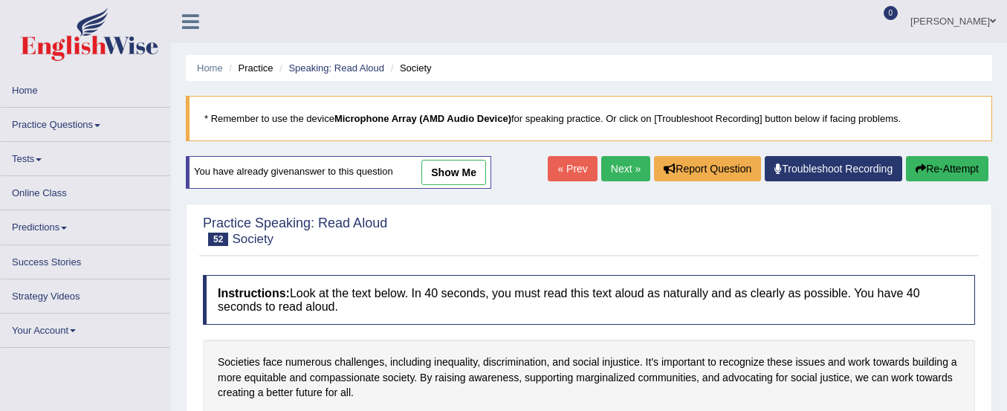 The width and height of the screenshot is (1007, 411). What do you see at coordinates (409, 68) in the screenshot?
I see `li: Society` at bounding box center [409, 68].